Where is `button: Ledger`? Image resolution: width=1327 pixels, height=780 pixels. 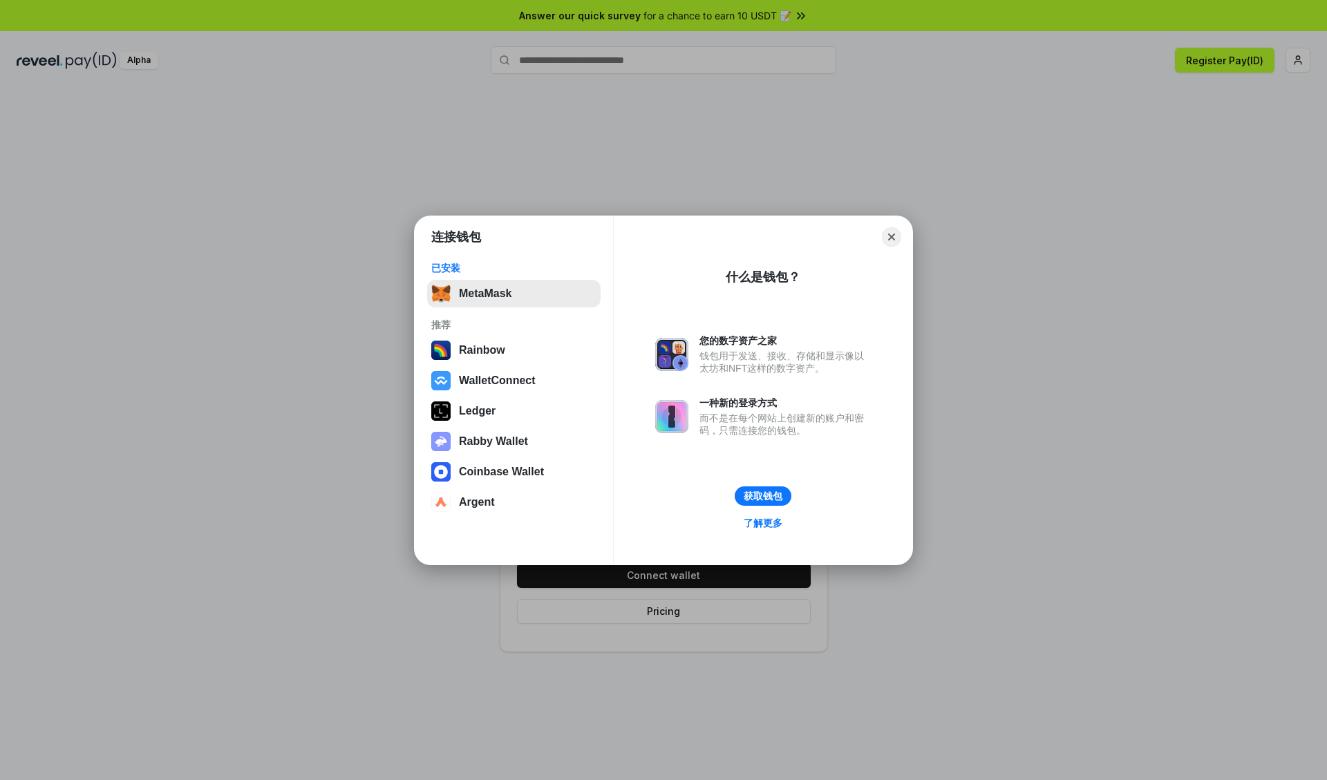
button: Ledger is located at coordinates (513, 411).